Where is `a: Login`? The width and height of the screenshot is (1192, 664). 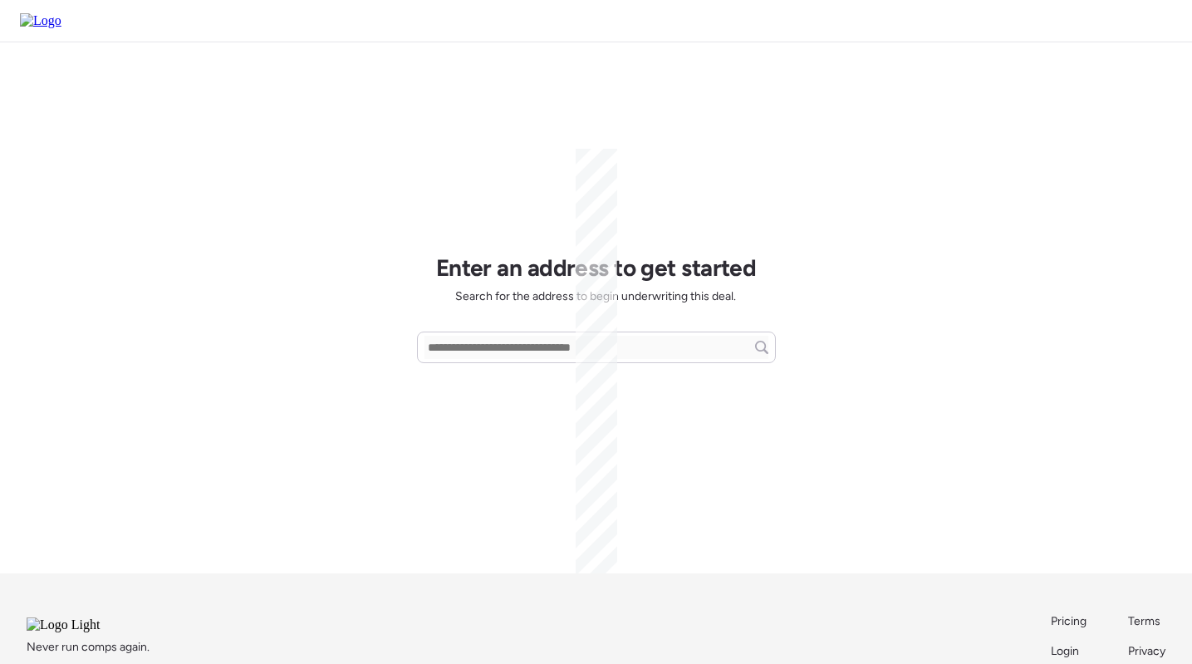
a: Login is located at coordinates (1069, 651).